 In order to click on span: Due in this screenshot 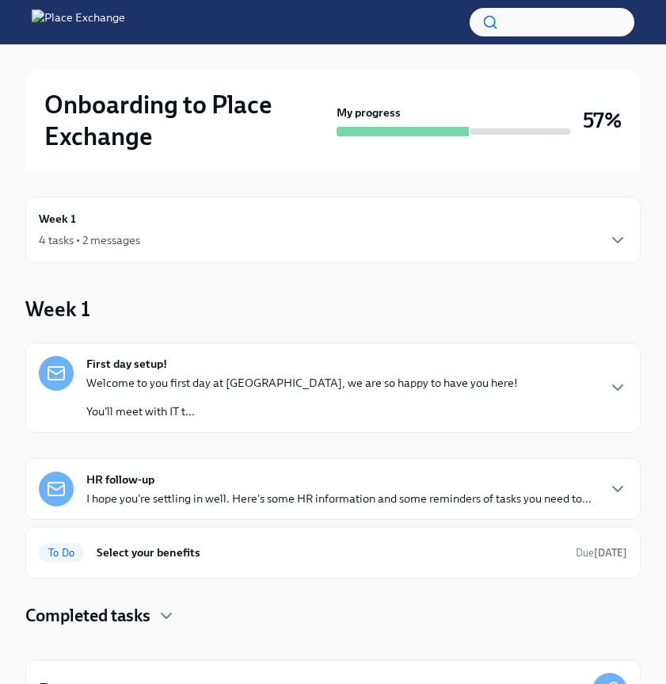, I will do `click(601, 552)`.